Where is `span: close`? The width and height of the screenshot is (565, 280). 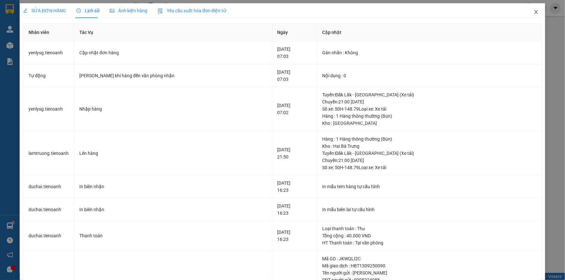 span: close is located at coordinates (536, 12).